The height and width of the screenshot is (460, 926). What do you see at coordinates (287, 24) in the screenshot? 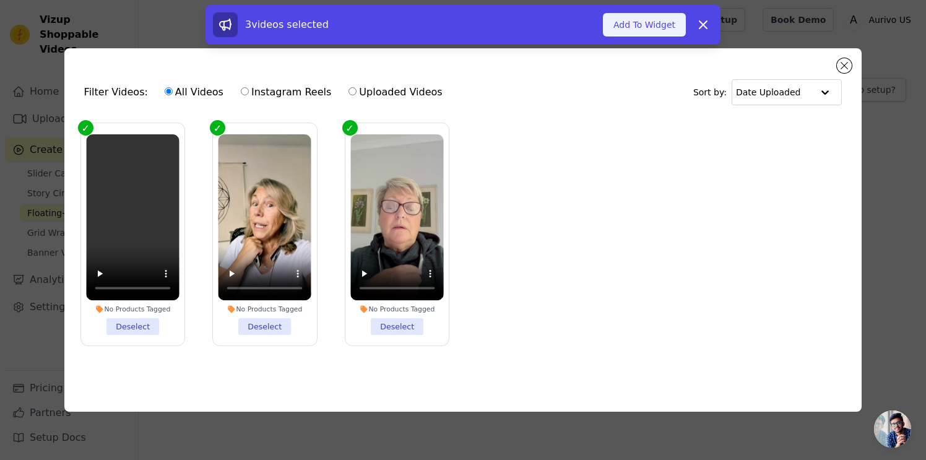
I see `span: 3 videos selected` at bounding box center [287, 24].